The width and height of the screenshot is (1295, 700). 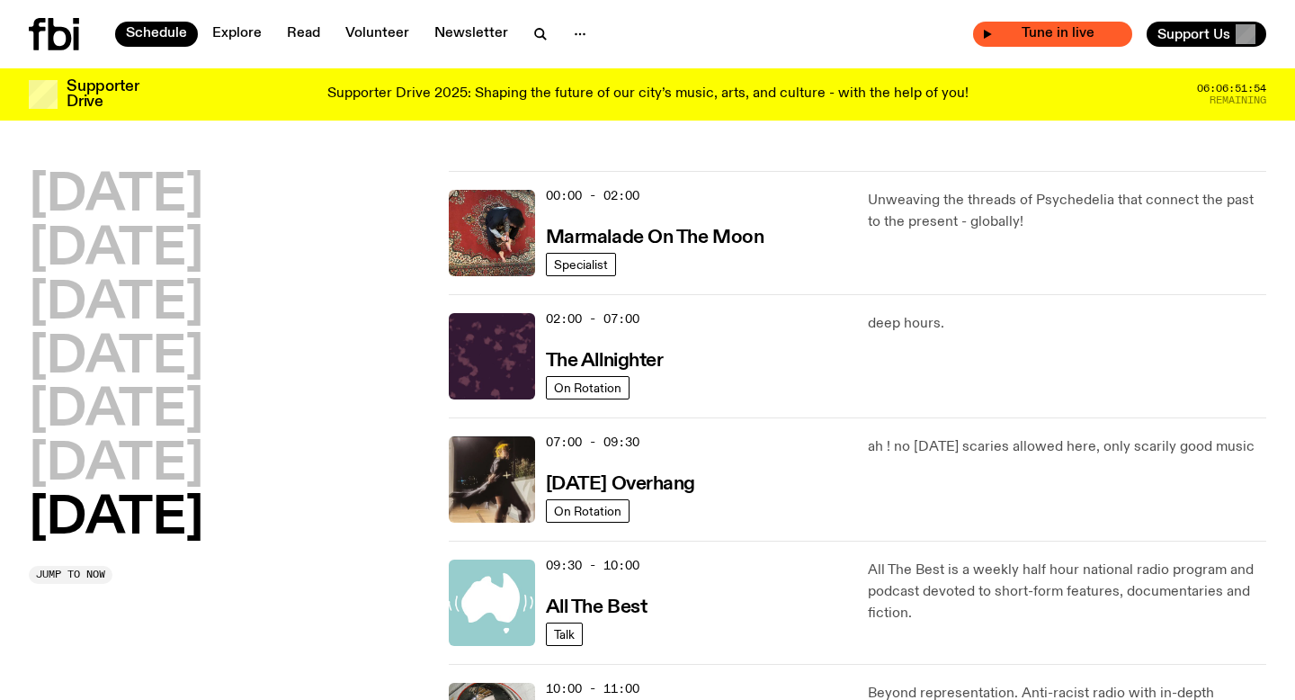 What do you see at coordinates (596, 607) in the screenshot?
I see `h3: All The Best` at bounding box center [596, 607].